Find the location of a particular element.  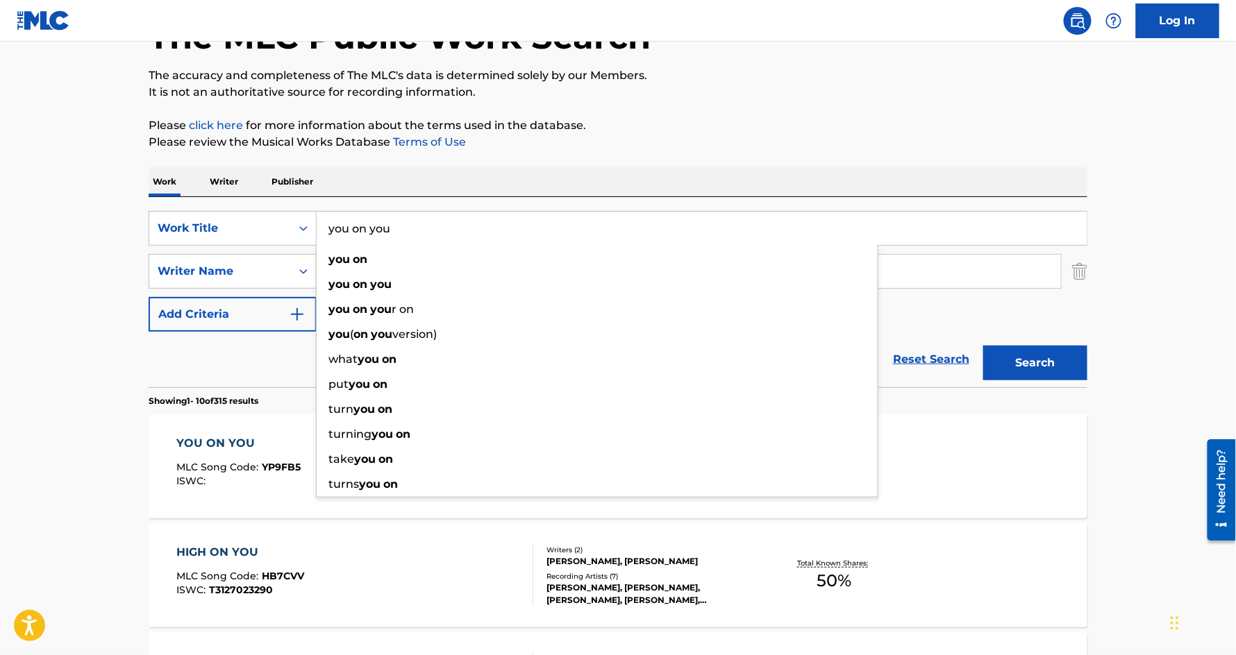

div: Help is located at coordinates (1114, 21).